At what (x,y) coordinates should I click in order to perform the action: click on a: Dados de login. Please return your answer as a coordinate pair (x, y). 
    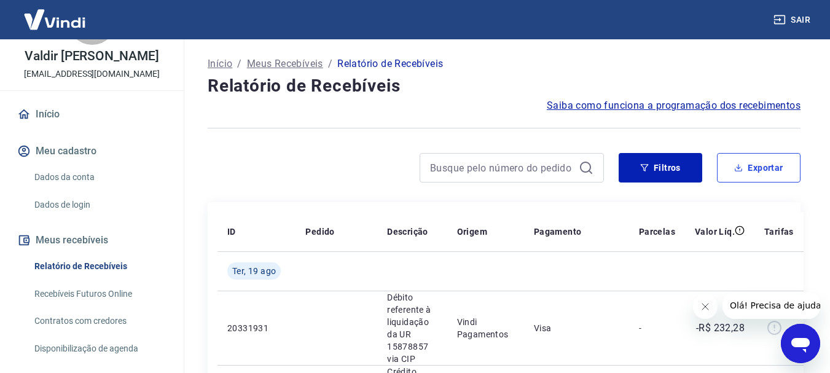
    Looking at the image, I should click on (99, 205).